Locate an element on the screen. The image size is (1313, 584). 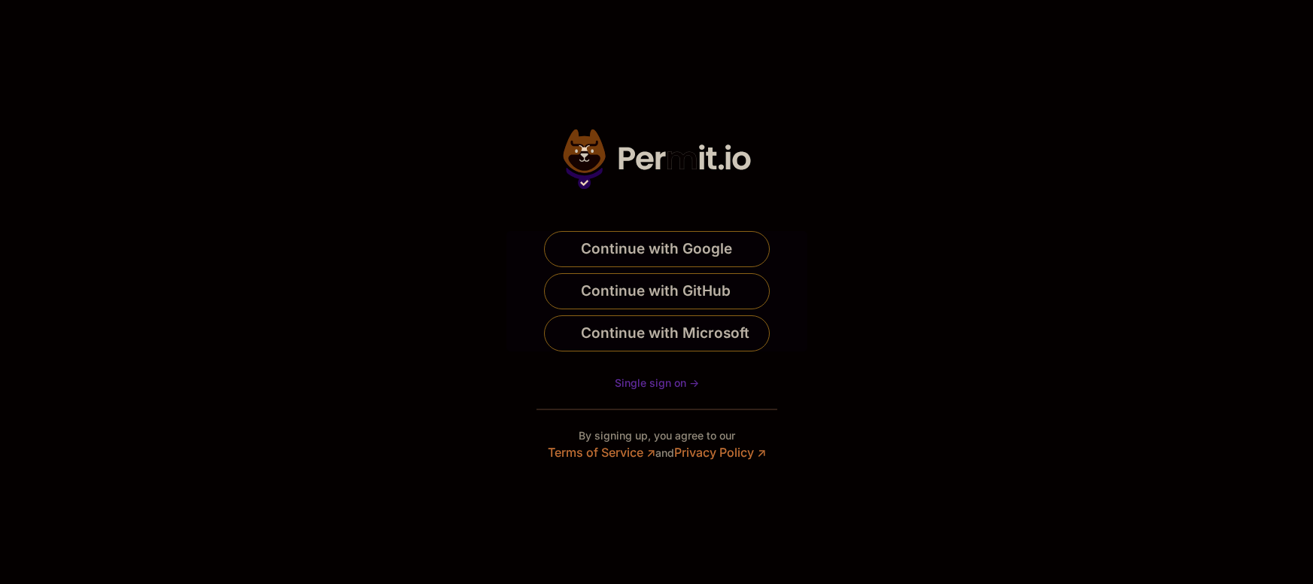
button: Continue with Google is located at coordinates (657, 249).